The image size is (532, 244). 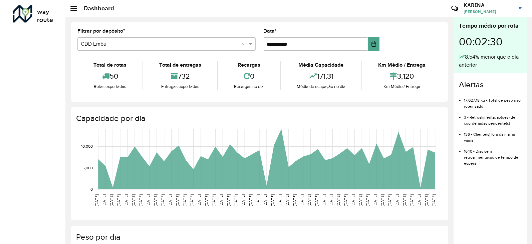 What do you see at coordinates (321, 65) in the screenshot?
I see `div: Média Capacidade` at bounding box center [321, 65].